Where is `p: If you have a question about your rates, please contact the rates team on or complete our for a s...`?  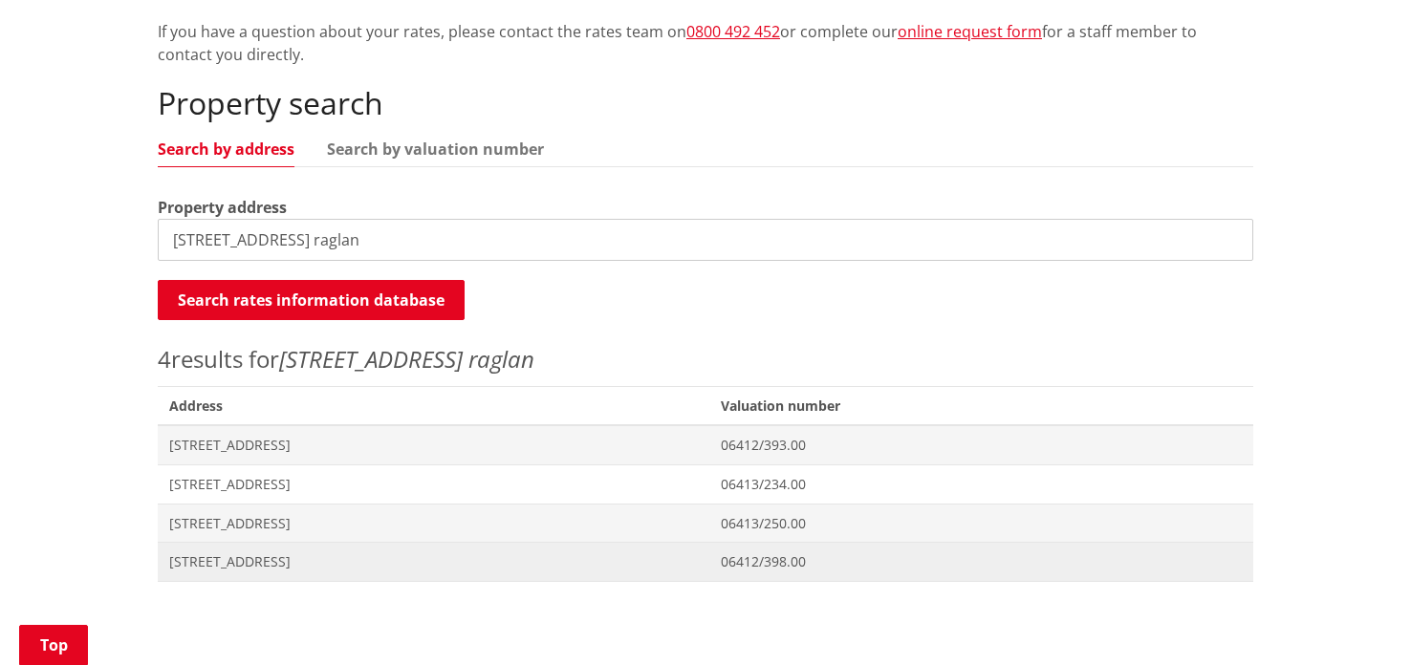
p: If you have a question about your rates, please contact the rates team on or complete our for a s... is located at coordinates (706, 43).